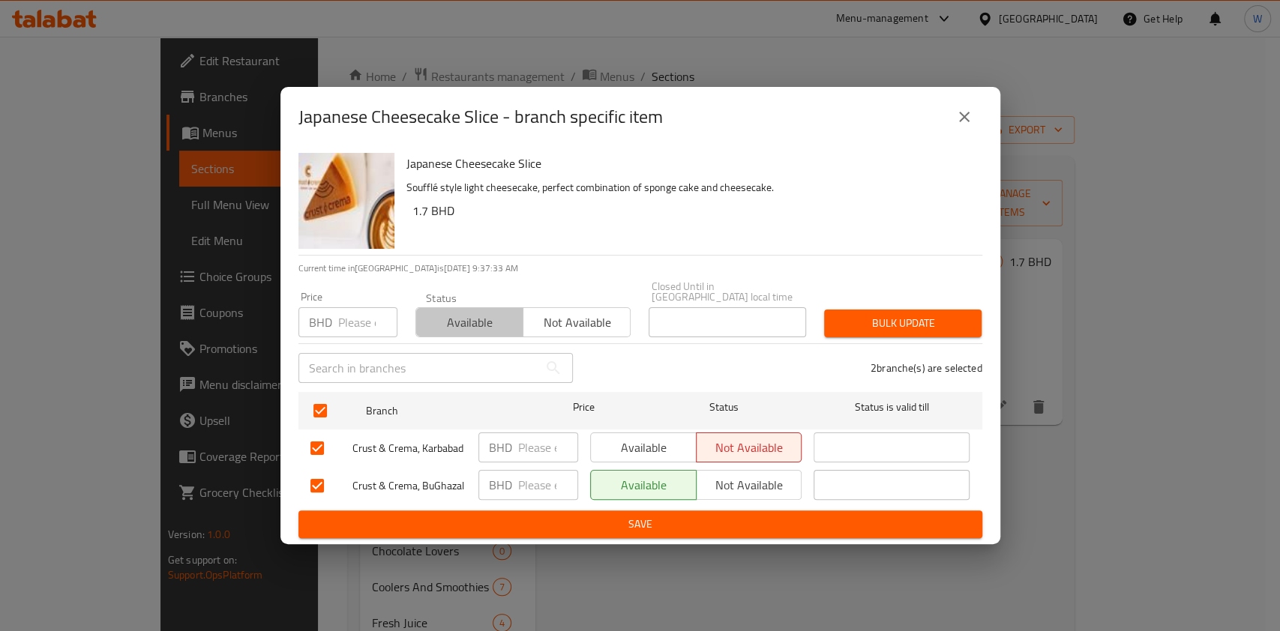 The height and width of the screenshot is (631, 1280). What do you see at coordinates (724, 407) in the screenshot?
I see `span: Status` at bounding box center [724, 407].